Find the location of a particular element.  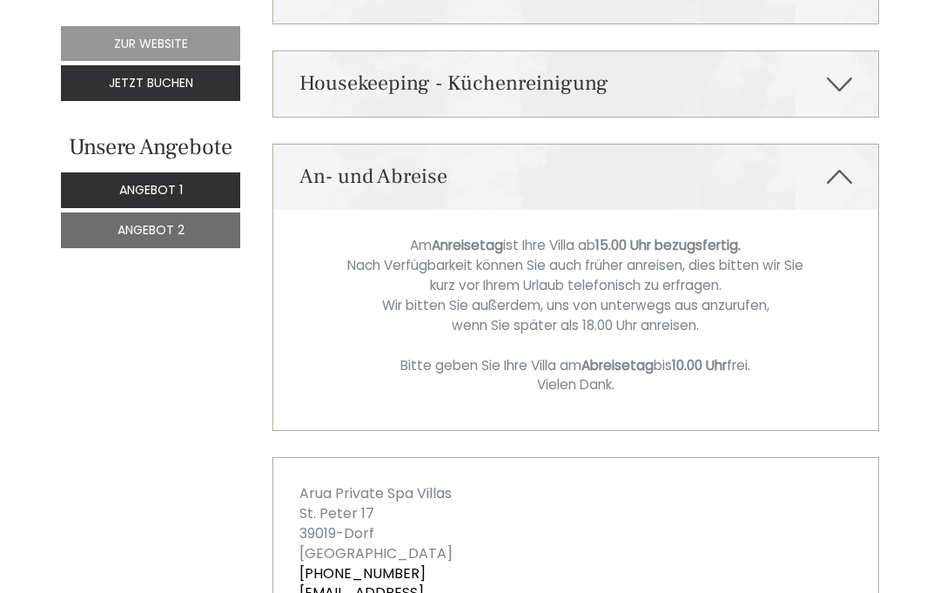

span: Angebot 2 is located at coordinates (151, 230).